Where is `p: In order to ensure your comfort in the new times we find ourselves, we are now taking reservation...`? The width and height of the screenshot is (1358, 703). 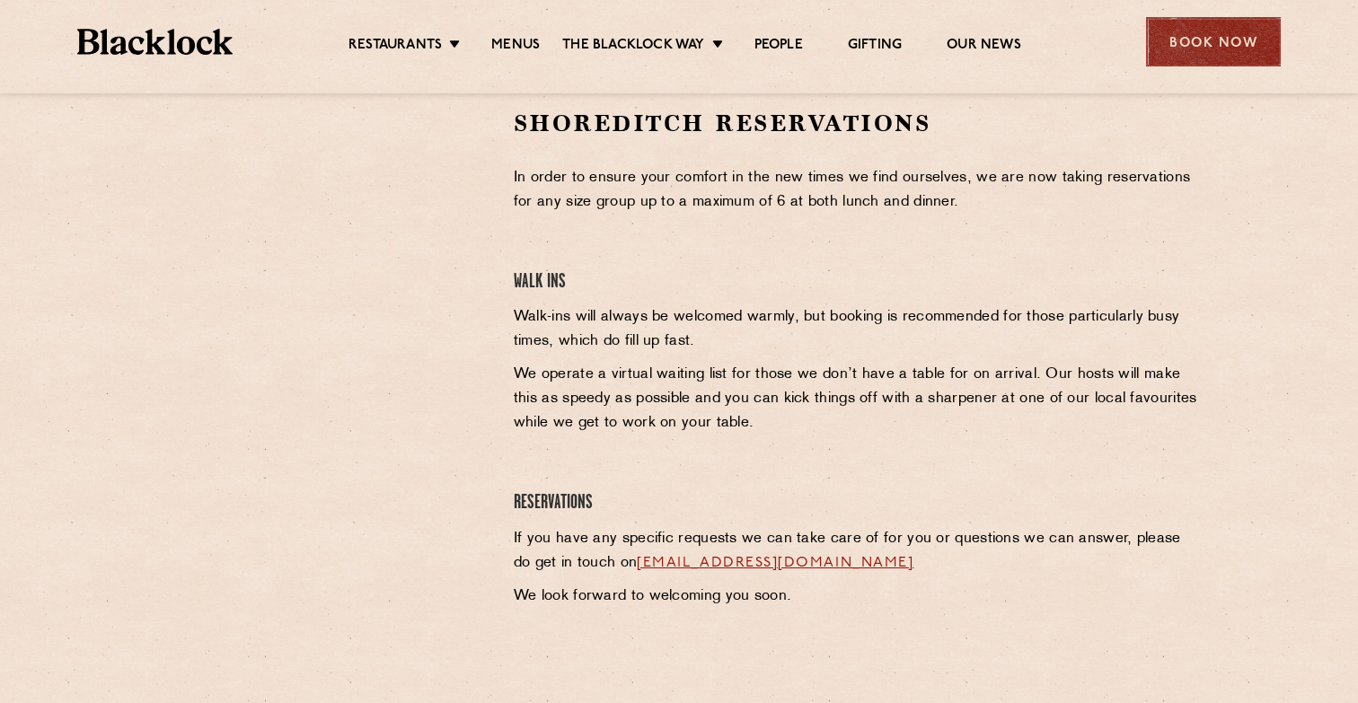
p: In order to ensure your comfort in the new times we find ourselves, we are now taking reservation... is located at coordinates (858, 190).